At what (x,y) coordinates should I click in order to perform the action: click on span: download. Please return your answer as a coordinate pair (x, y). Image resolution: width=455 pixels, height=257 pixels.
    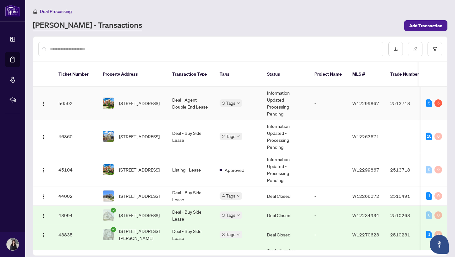
    Looking at the image, I should click on (396, 49).